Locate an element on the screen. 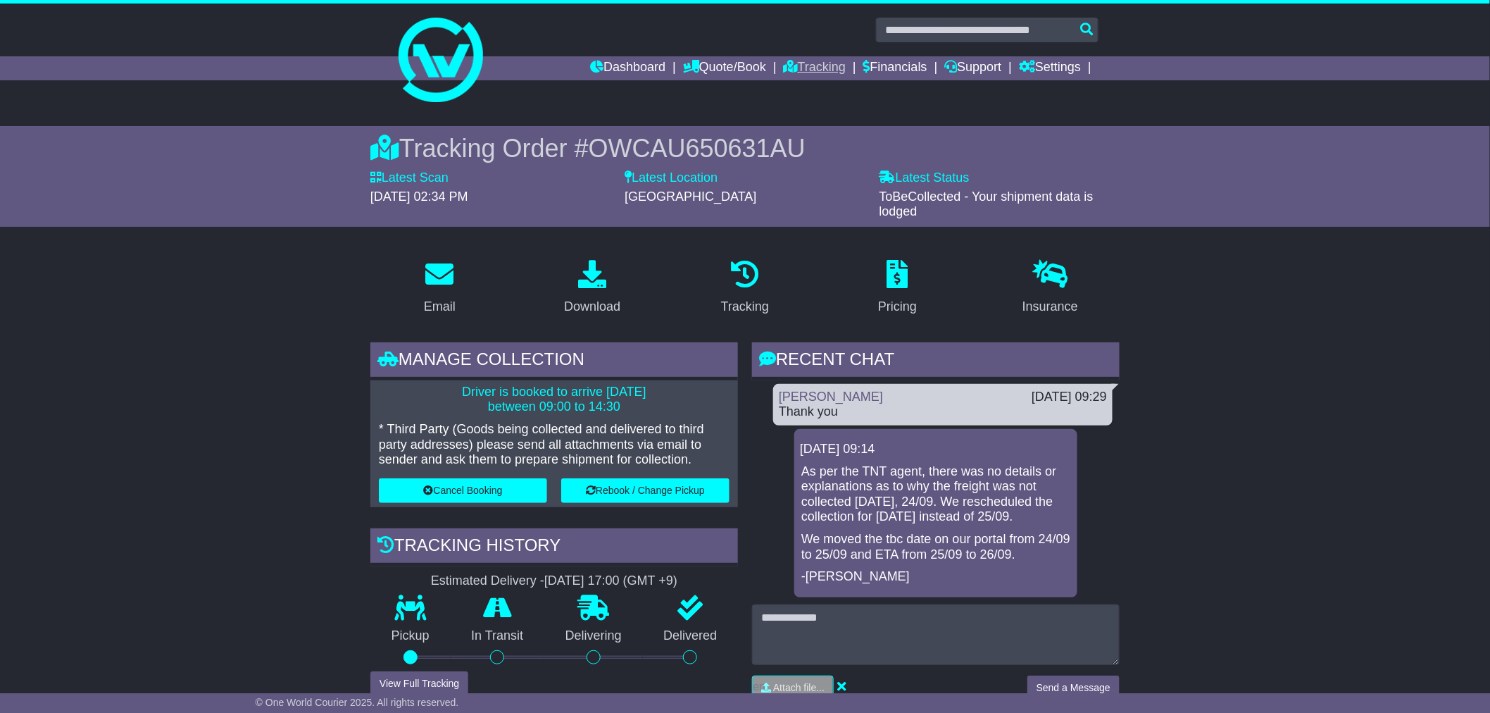 The height and width of the screenshot is (713, 1490). div: Manage collection is located at coordinates (554, 361).